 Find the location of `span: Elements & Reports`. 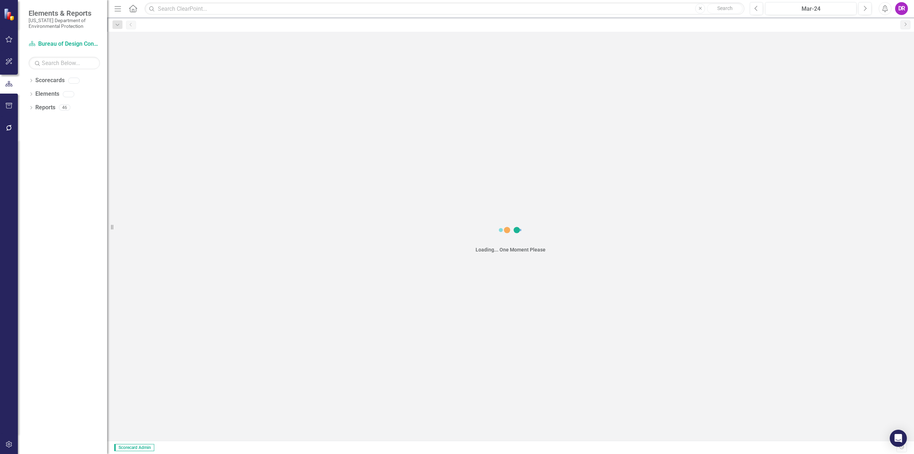

span: Elements & Reports is located at coordinates (64, 13).